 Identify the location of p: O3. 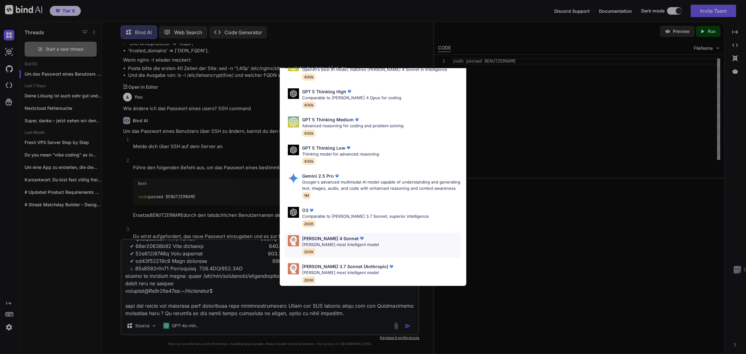
(305, 210).